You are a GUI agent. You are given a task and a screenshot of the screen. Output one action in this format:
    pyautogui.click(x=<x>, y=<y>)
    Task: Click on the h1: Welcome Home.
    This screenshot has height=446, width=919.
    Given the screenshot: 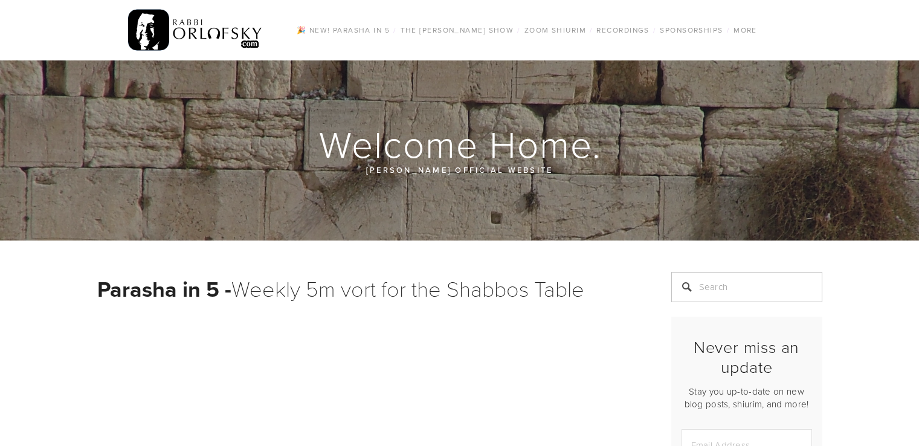 What is the action you would take?
    pyautogui.click(x=460, y=144)
    